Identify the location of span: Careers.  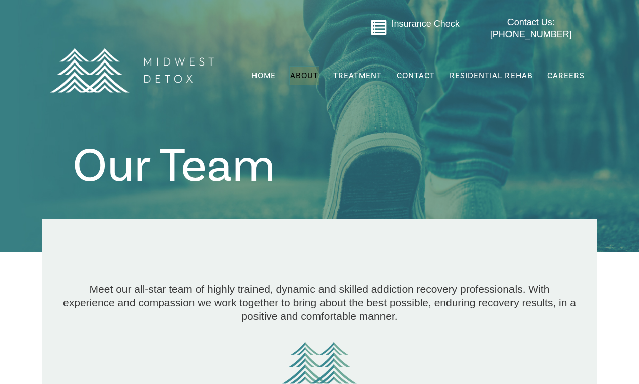
(566, 76).